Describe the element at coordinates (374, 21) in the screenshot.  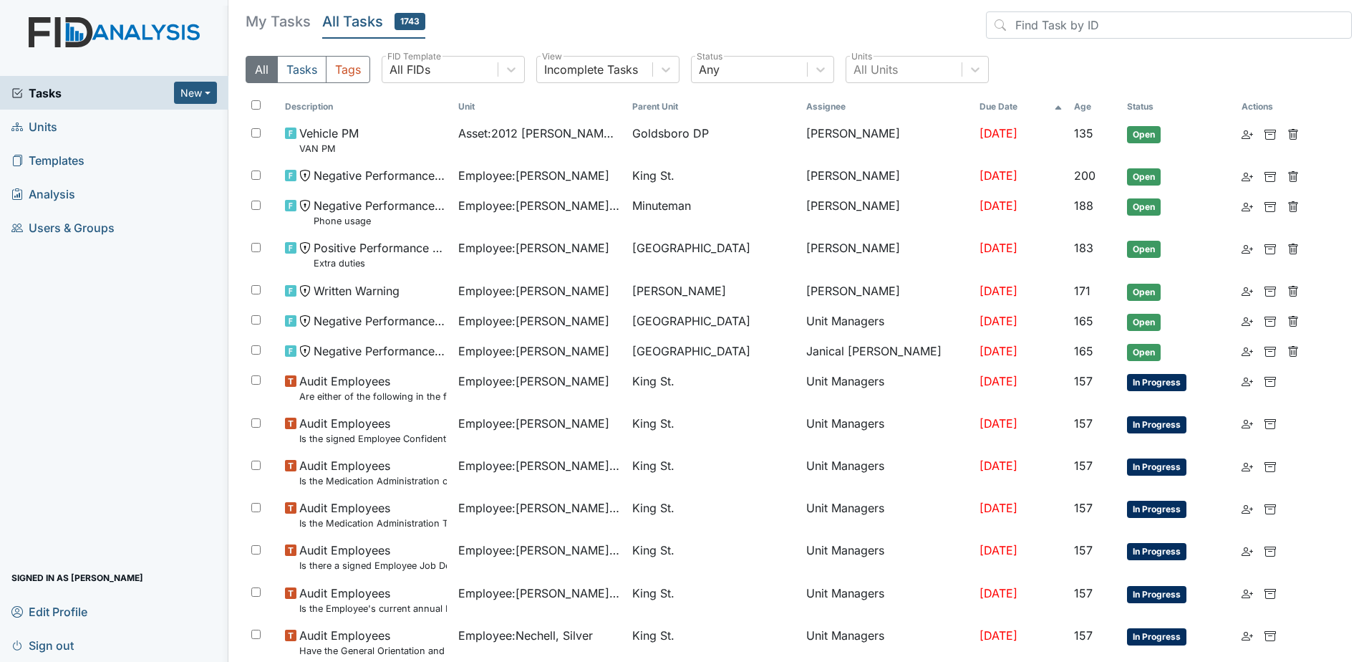
I see `h5: All Tasks` at that location.